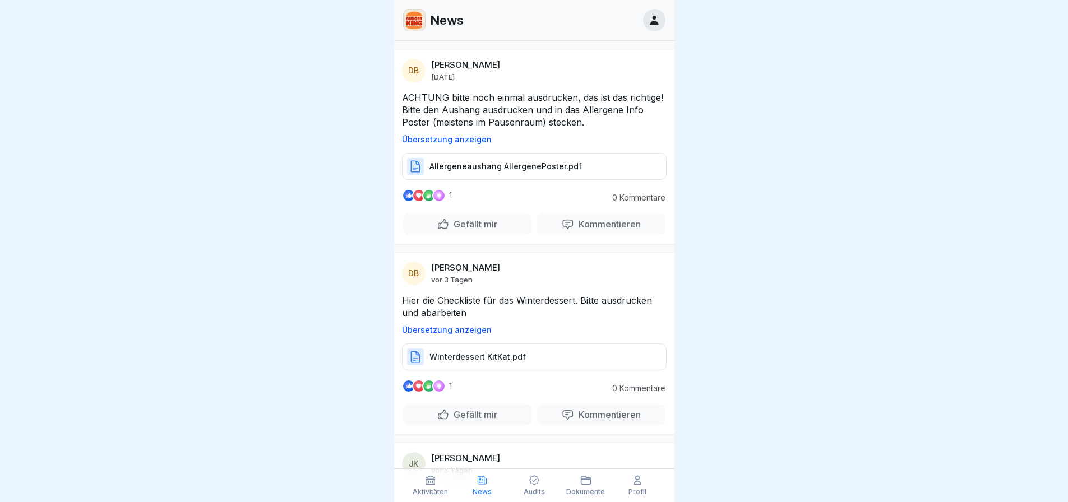 This screenshot has width=1068, height=502. What do you see at coordinates (534, 110) in the screenshot?
I see `p: ACHTUNG bitte noch einmal ausdrucken, das ist das richtige! Bitte den Aushang ausdrucken und in d...` at bounding box center [534, 110].